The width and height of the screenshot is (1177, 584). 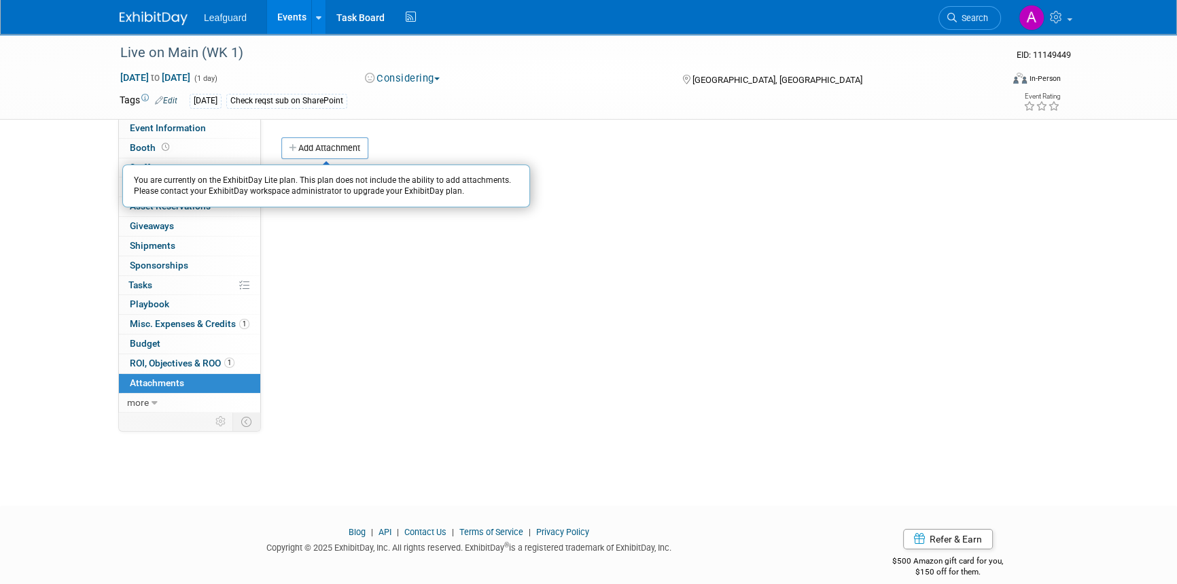 What do you see at coordinates (287, 101) in the screenshot?
I see `div: Check reqst sub on SharePoint` at bounding box center [287, 101].